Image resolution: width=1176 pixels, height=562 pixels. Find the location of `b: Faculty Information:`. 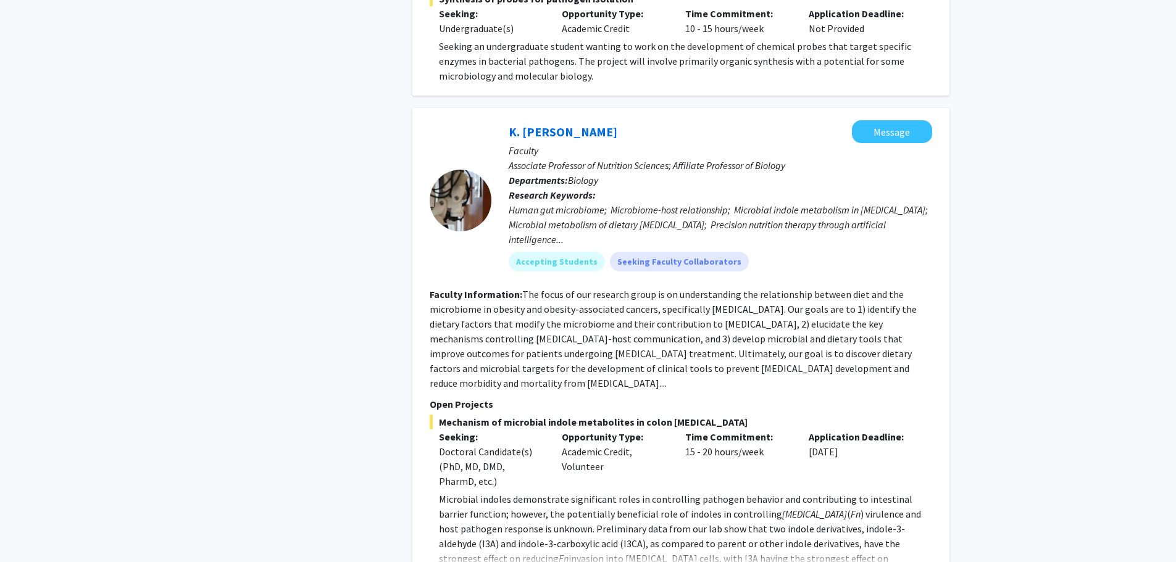

b: Faculty Information: is located at coordinates (476, 295).